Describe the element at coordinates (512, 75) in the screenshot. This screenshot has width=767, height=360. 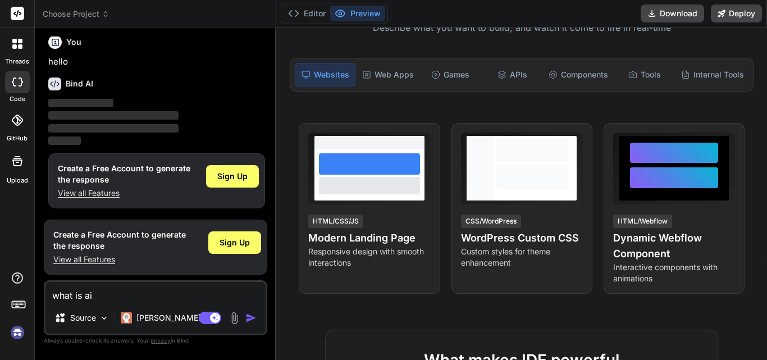
I see `div: APIs` at that location.